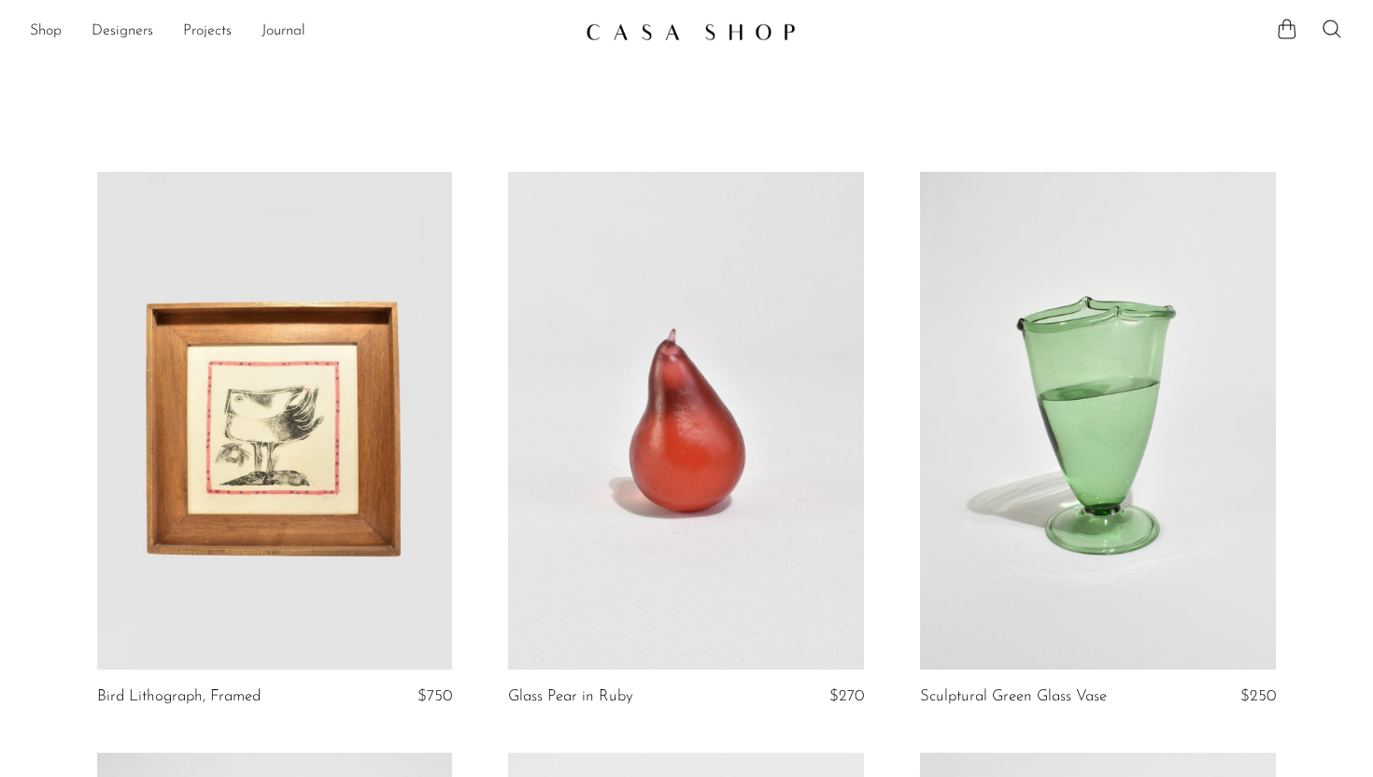  Describe the element at coordinates (1258, 696) in the screenshot. I see `span: $250` at that location.